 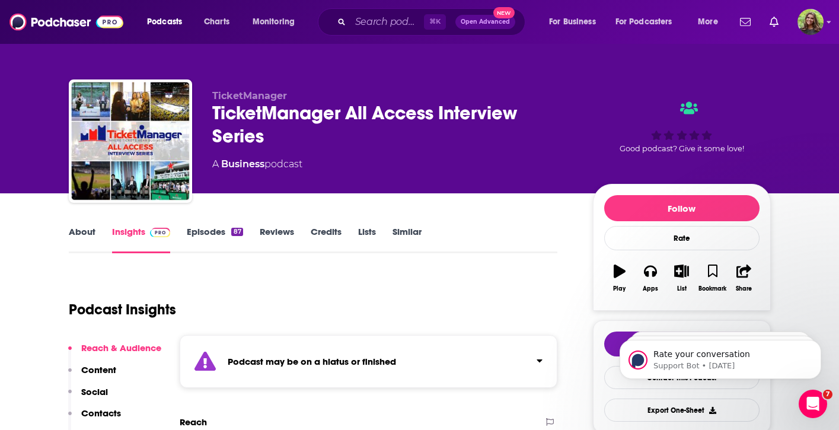 What do you see at coordinates (119, 44) in the screenshot?
I see `div: message notification from Support Bot, 5d ago. Rate your conversation` at bounding box center [119, 44].